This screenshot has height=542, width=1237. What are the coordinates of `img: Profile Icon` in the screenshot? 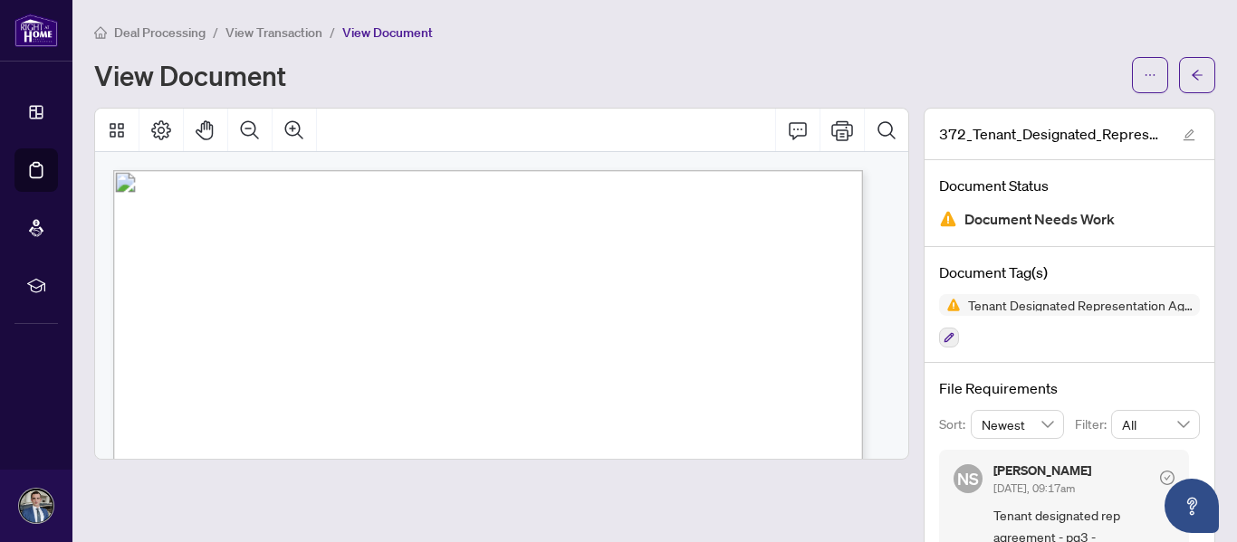 It's located at (36, 506).